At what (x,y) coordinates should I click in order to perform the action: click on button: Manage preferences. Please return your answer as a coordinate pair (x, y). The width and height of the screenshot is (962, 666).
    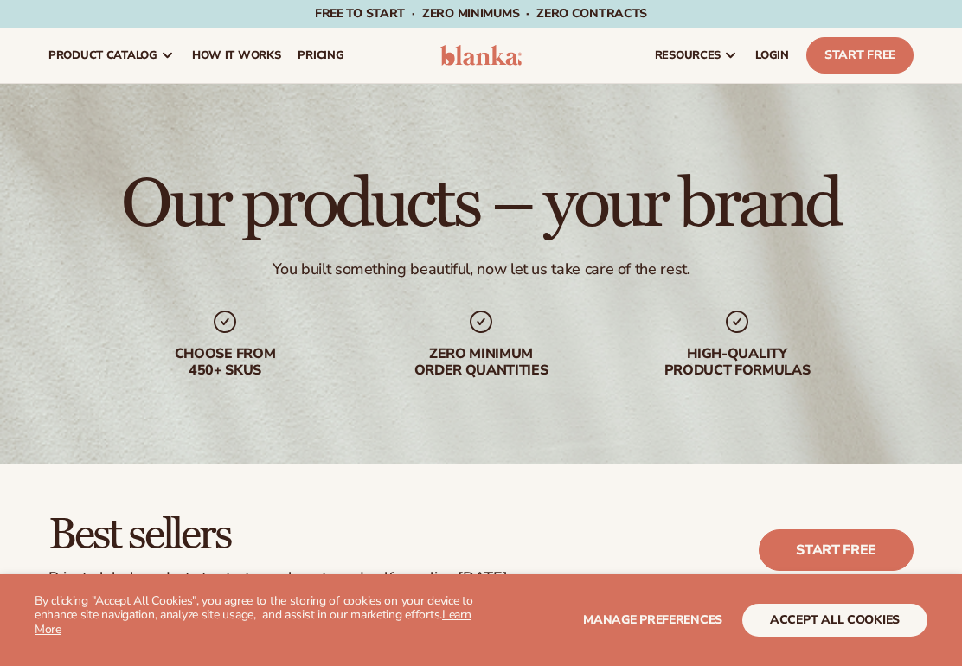
    Looking at the image, I should click on (652, 620).